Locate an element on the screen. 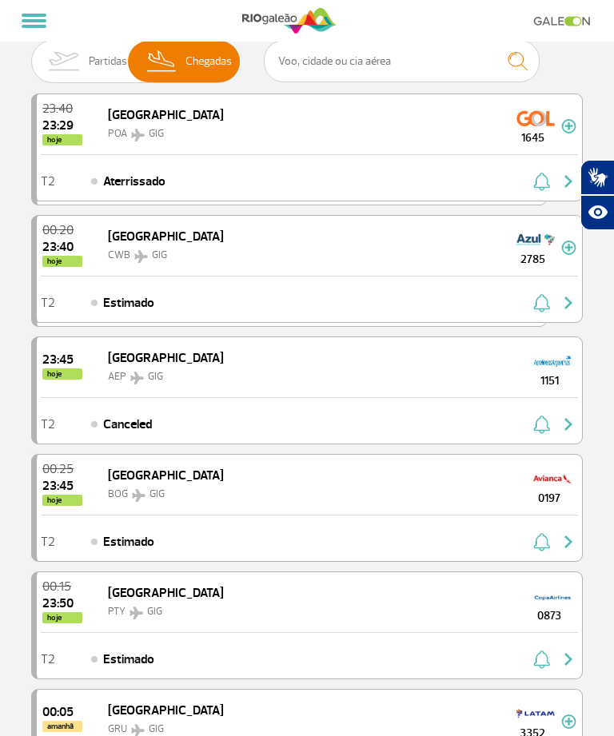  span: GRU is located at coordinates (117, 729).